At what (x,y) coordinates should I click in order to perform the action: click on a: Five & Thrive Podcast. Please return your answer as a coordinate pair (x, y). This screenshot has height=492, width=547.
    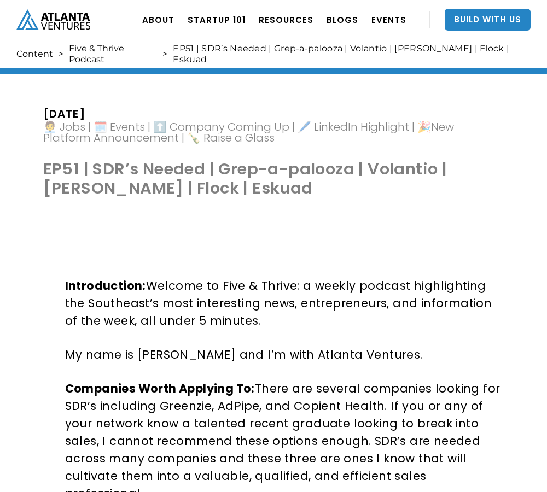
    Looking at the image, I should click on (113, 54).